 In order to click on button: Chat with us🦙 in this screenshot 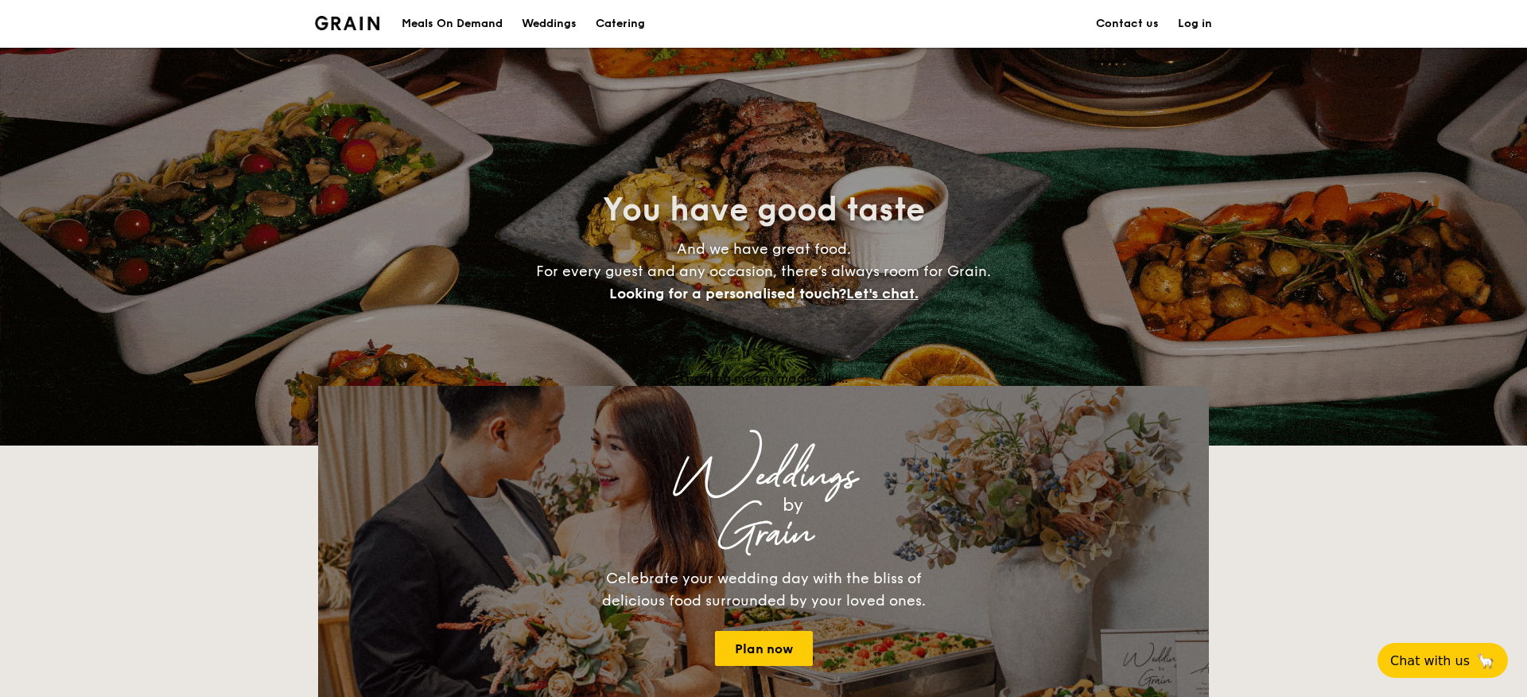, I will do `click(1442, 660)`.